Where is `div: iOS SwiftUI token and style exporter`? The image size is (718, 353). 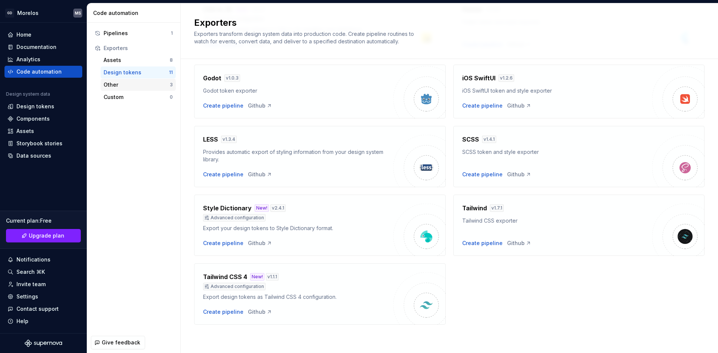 div: iOS SwiftUI token and style exporter is located at coordinates (557, 91).